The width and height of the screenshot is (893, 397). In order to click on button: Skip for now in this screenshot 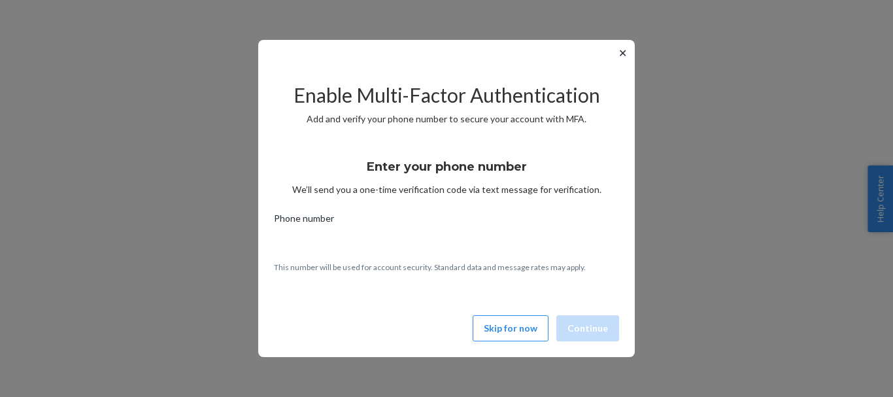, I will do `click(511, 328)`.